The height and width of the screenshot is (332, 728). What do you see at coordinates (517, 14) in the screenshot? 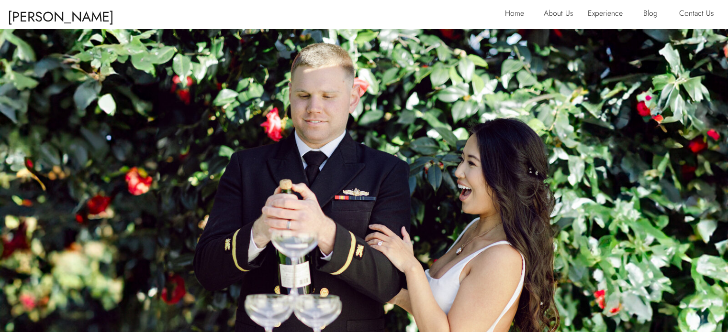
I see `p: Home` at bounding box center [517, 14].